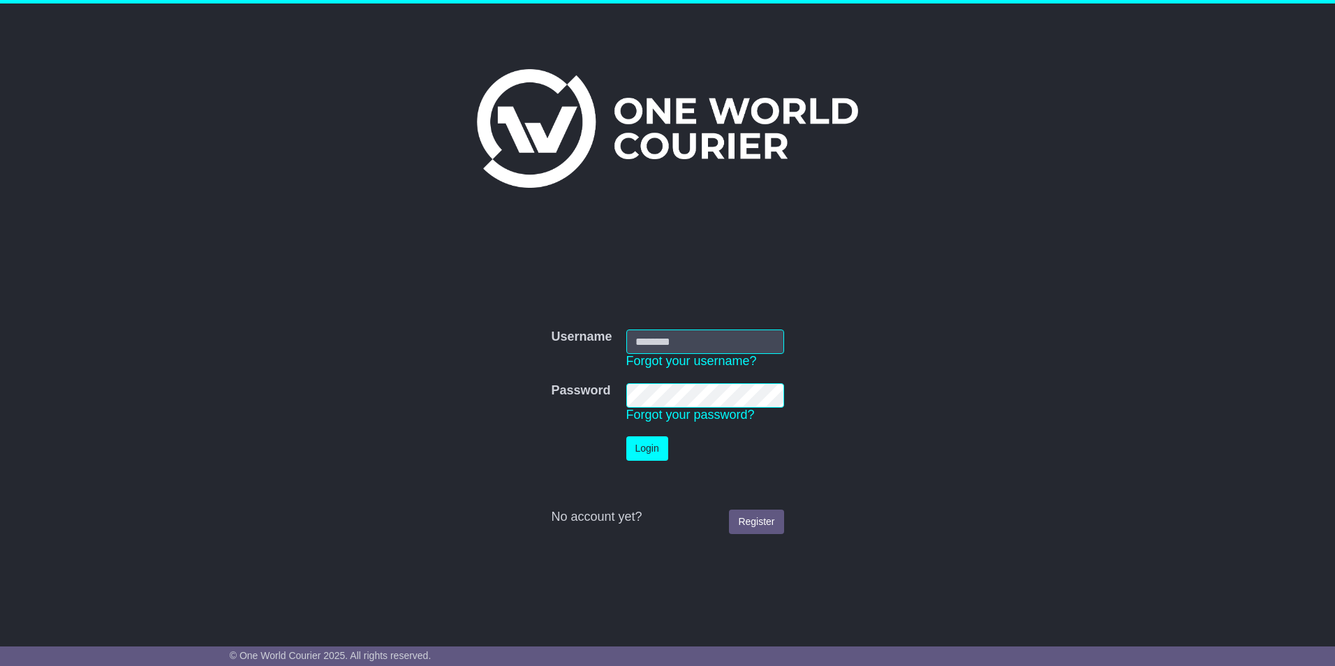 The width and height of the screenshot is (1335, 666). What do you see at coordinates (667, 128) in the screenshot?
I see `img: One World` at bounding box center [667, 128].